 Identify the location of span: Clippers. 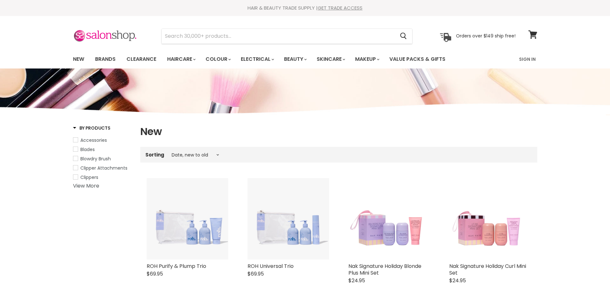
(89, 177).